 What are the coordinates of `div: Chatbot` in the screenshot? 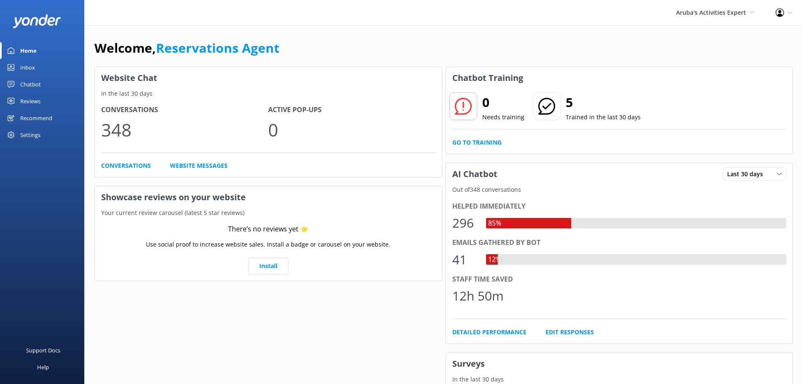 It's located at (30, 84).